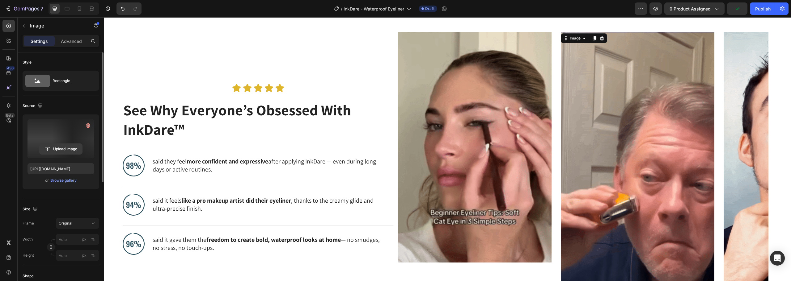  I want to click on span: Draft, so click(430, 9).